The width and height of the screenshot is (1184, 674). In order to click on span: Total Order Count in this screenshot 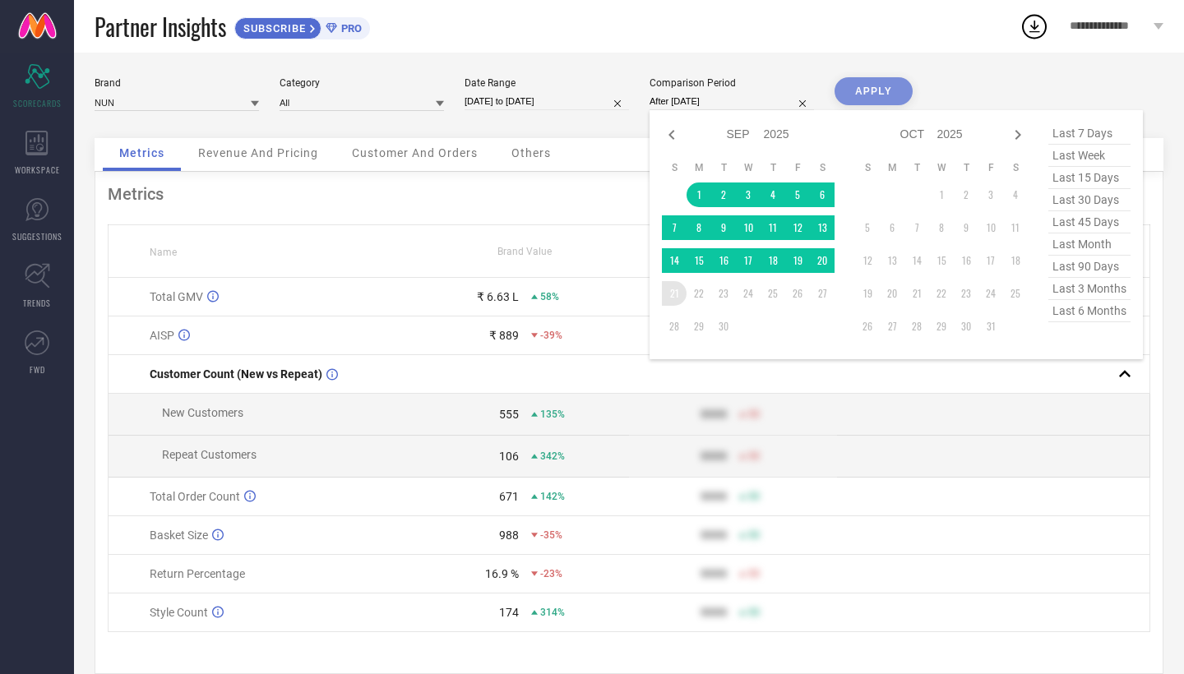, I will do `click(195, 497)`.